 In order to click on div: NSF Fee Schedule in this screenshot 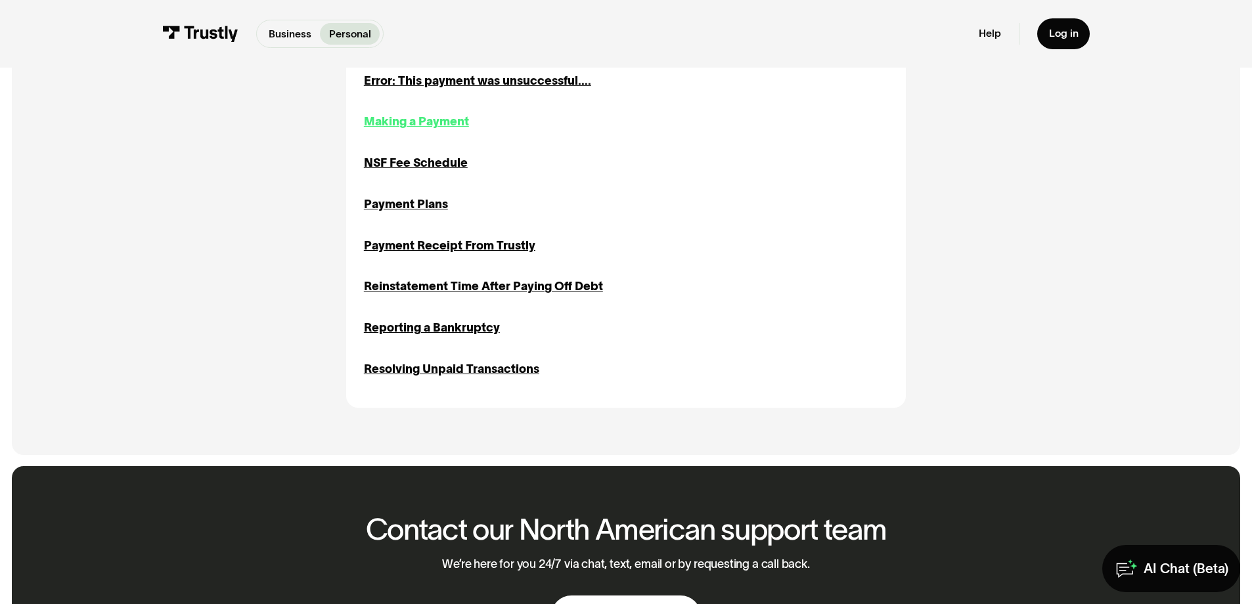, I will do `click(416, 163)`.